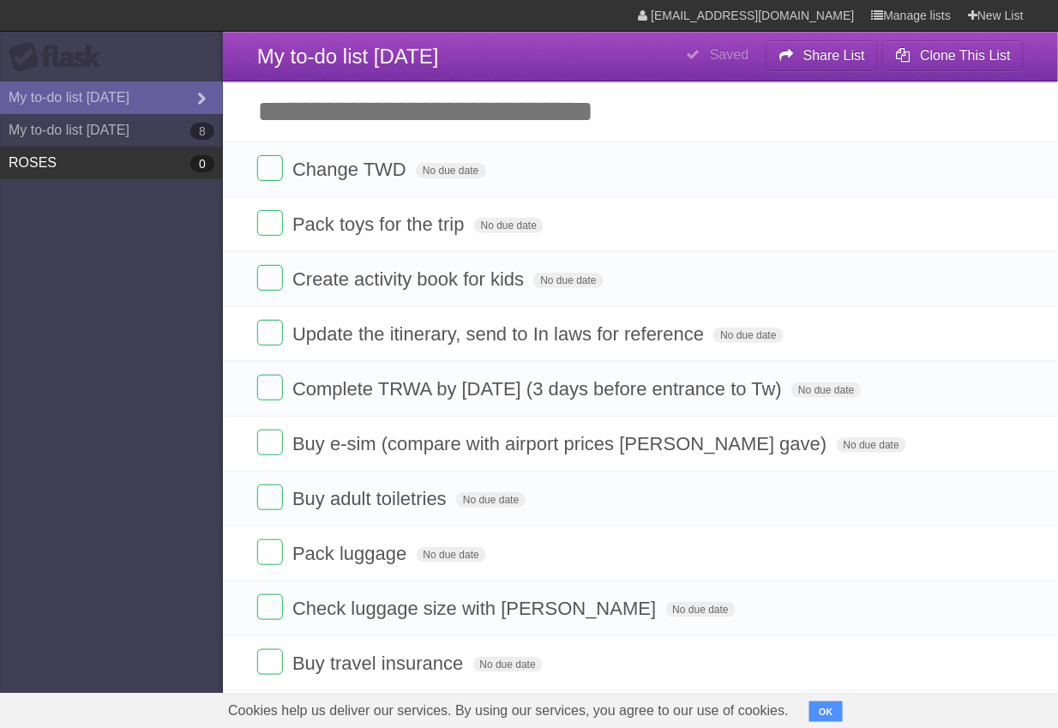 This screenshot has width=1058, height=728. Describe the element at coordinates (500, 333) in the screenshot. I see `span: Update the itinerary, send to In laws for reference` at that location.